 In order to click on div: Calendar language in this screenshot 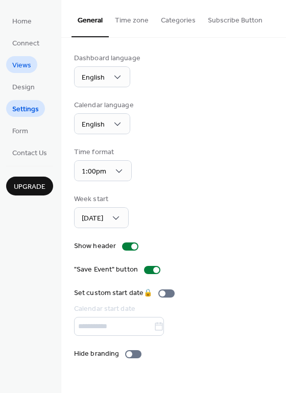, I will do `click(104, 105)`.